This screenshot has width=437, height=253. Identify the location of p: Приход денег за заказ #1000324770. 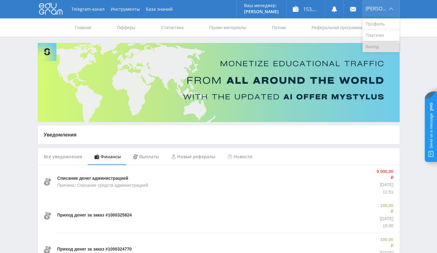
(94, 249).